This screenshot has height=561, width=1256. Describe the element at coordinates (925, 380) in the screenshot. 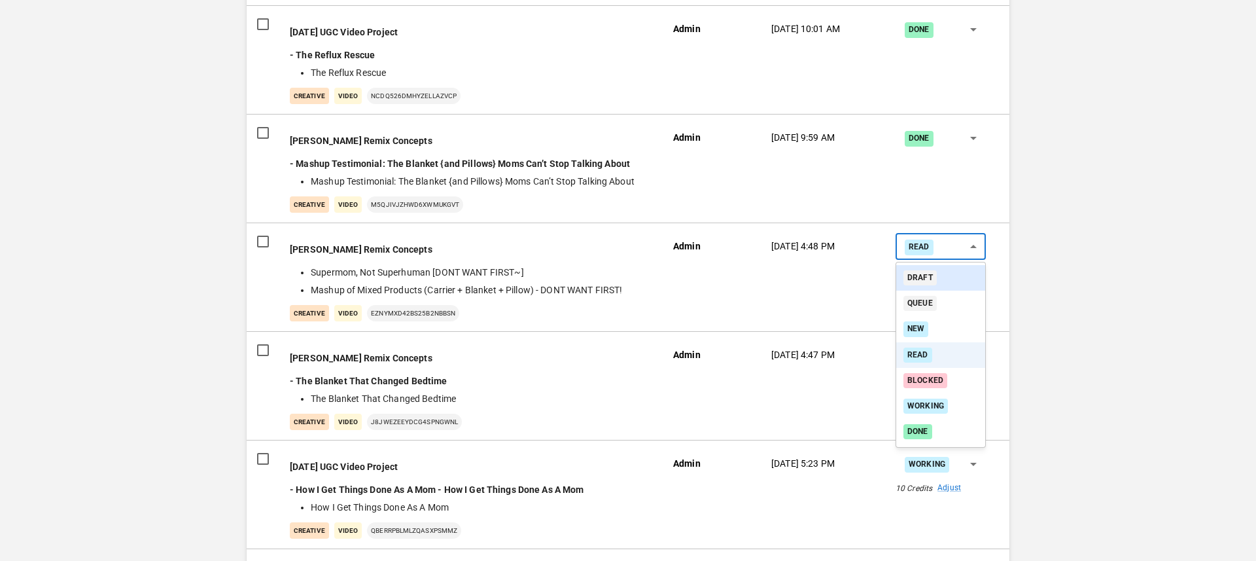

I see `div: Blocked` at that location.